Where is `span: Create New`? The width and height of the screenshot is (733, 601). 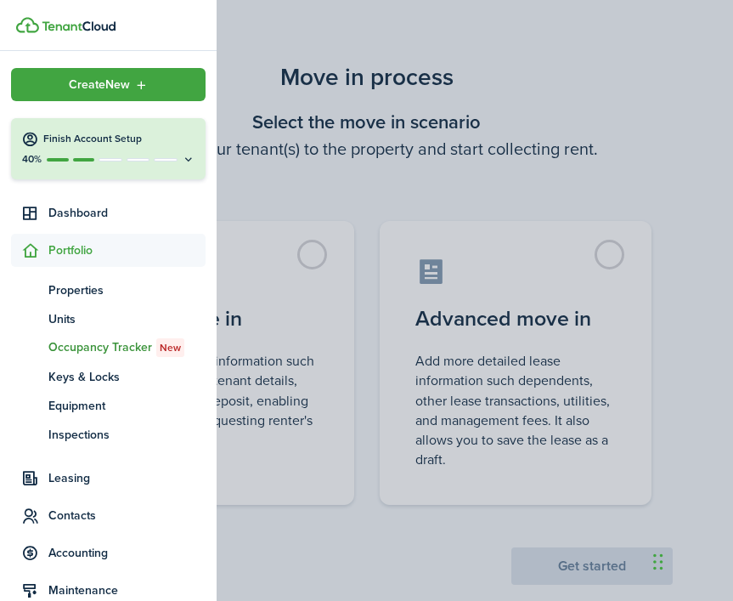 span: Create New is located at coordinates (99, 85).